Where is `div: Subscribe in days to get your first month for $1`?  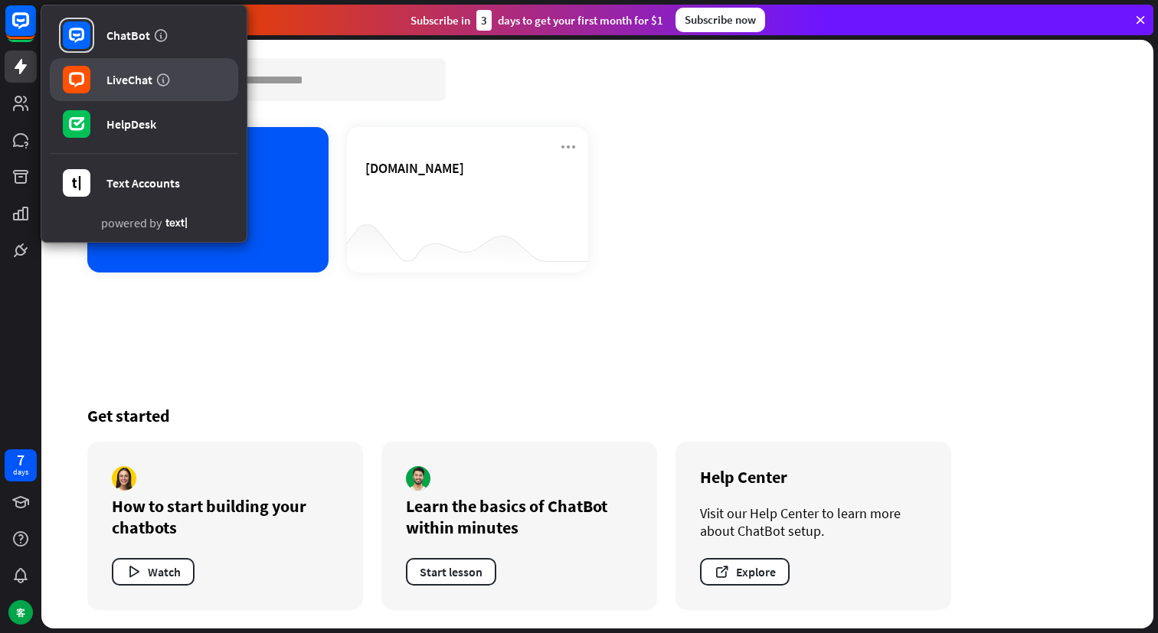 div: Subscribe in days to get your first month for $1 is located at coordinates (537, 20).